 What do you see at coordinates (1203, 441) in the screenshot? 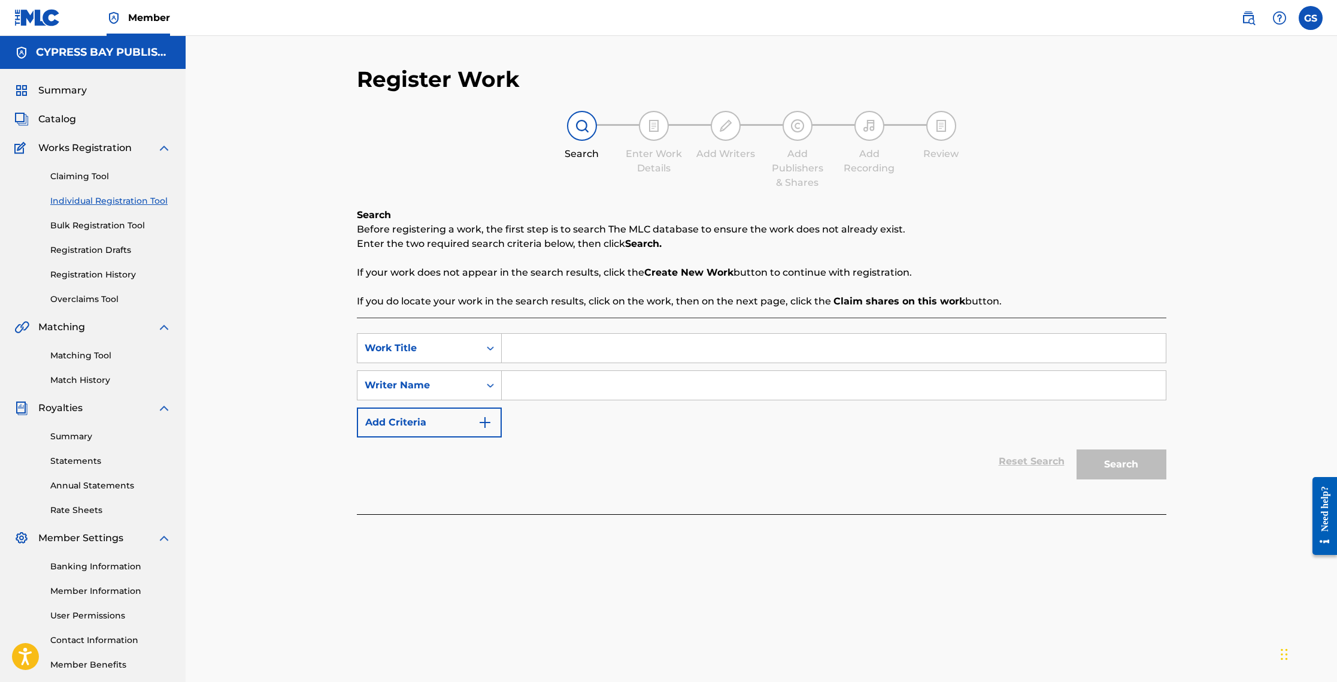
I see `div: Chat Widget` at bounding box center [1203, 441].